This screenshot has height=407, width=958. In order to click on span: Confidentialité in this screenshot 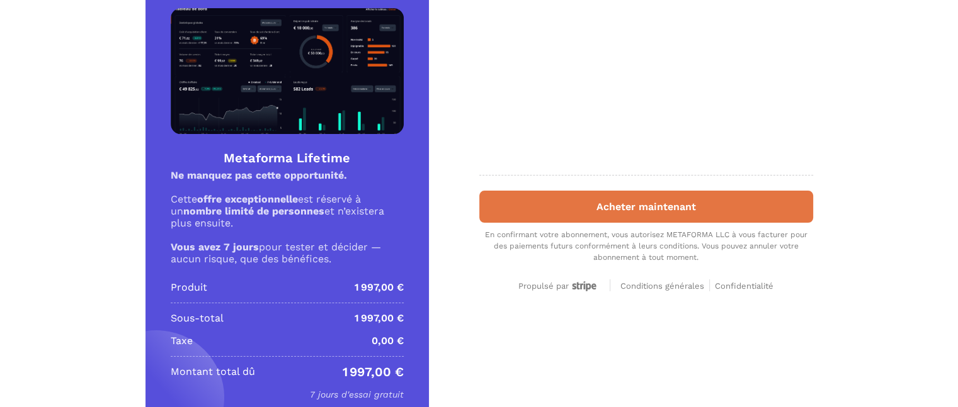, I will do `click(744, 286)`.